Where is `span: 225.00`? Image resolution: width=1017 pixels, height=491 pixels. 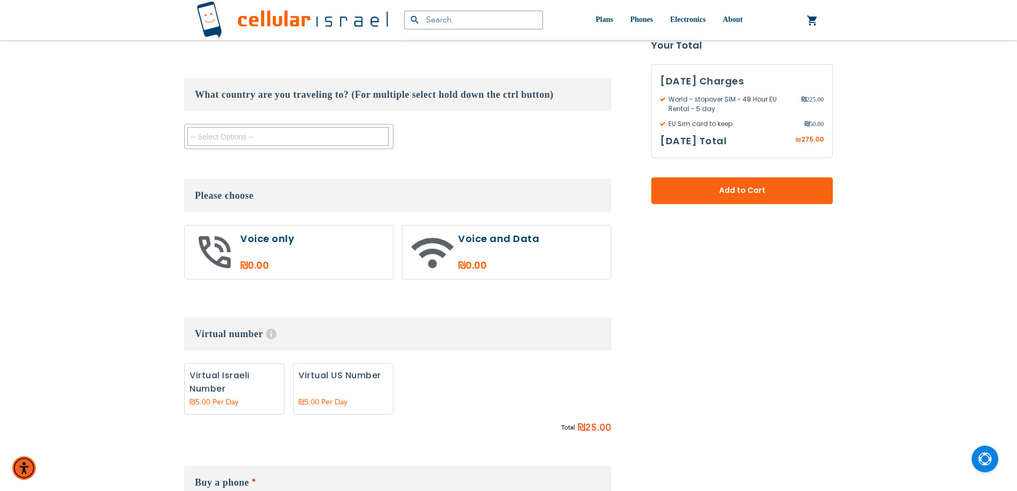 span: 225.00 is located at coordinates (813, 104).